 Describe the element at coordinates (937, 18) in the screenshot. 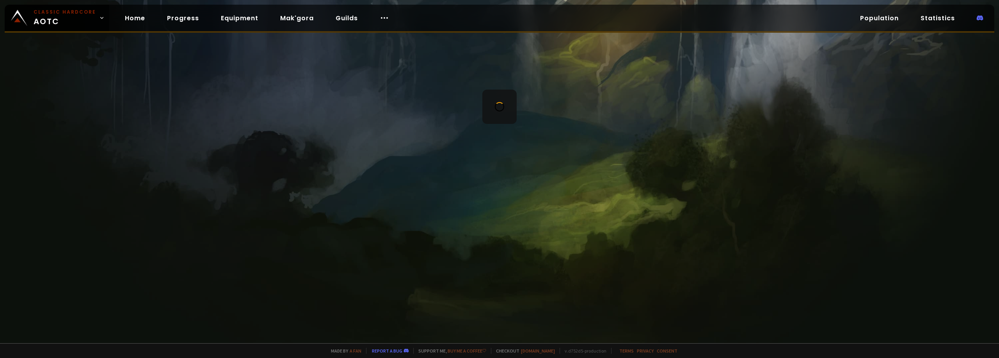

I see `a: Statistics` at that location.